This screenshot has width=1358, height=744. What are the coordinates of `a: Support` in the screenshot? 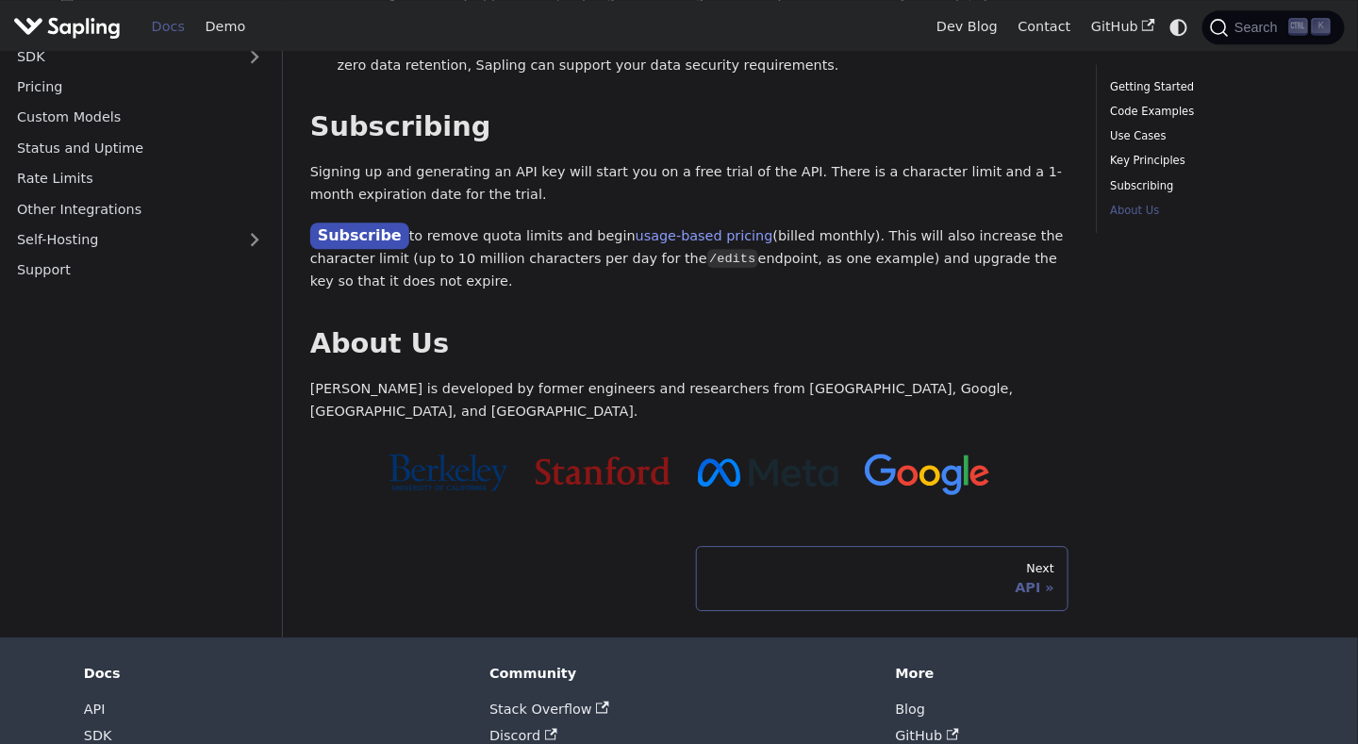 It's located at (140, 270).